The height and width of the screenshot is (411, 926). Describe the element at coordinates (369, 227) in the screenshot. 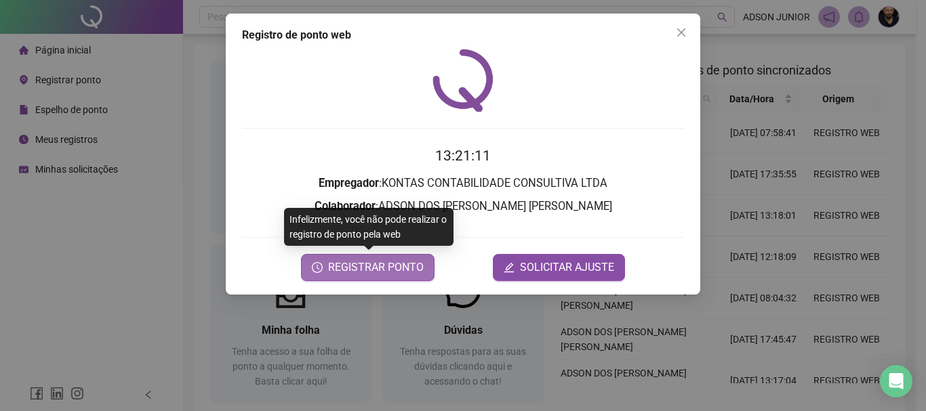

I see `div: Infelizmente, você não pode realizar o registro de ponto pela web` at that location.